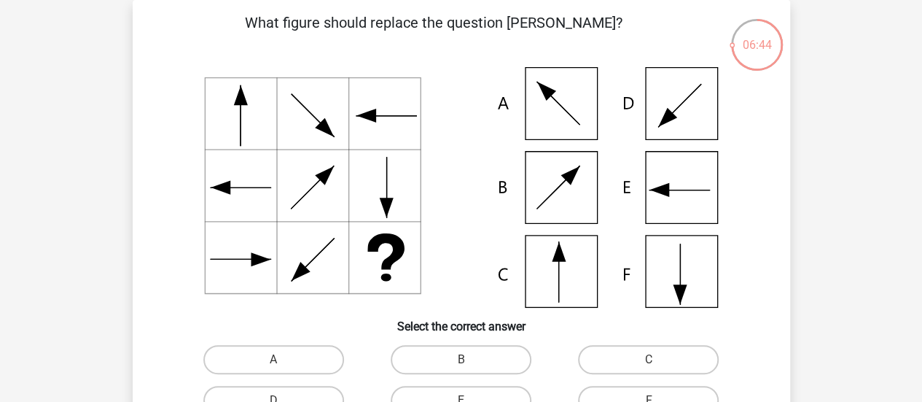 The height and width of the screenshot is (402, 922). I want to click on div: 06:44, so click(757, 36).